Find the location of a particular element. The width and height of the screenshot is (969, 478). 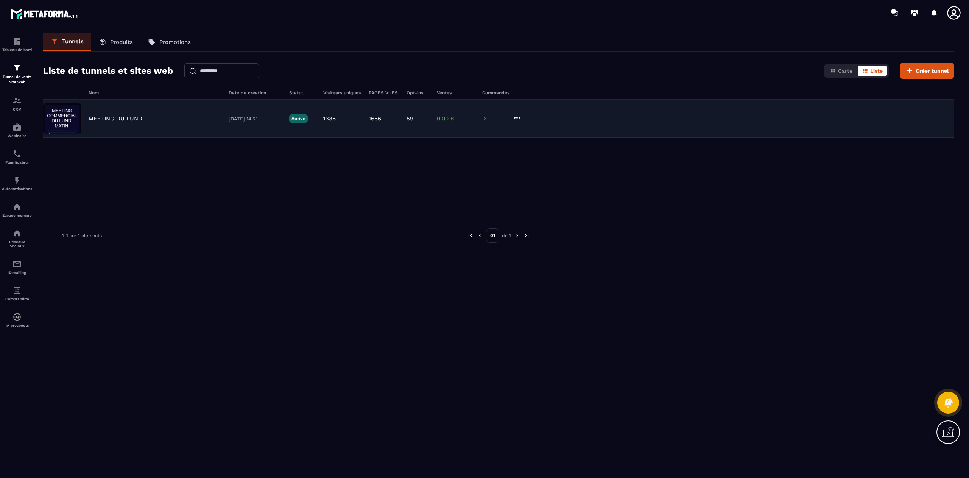

a: Produits is located at coordinates (116, 42).